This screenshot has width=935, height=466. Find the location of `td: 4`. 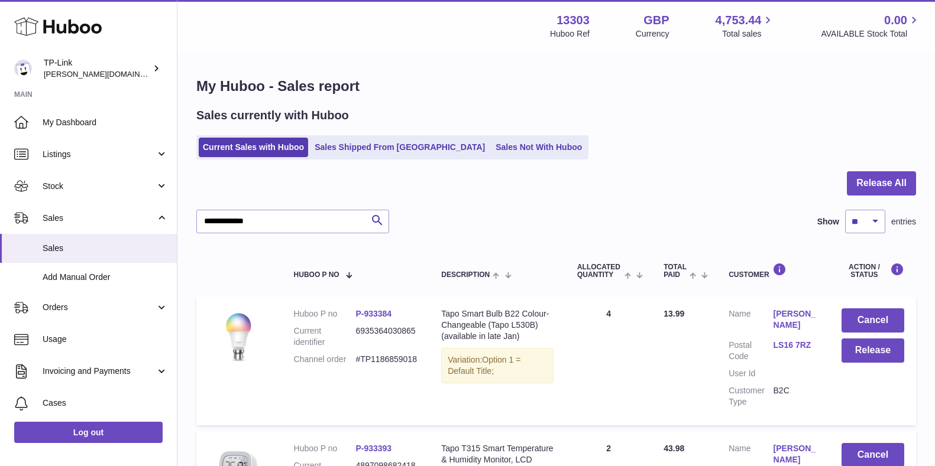

td: 4 is located at coordinates (608, 361).